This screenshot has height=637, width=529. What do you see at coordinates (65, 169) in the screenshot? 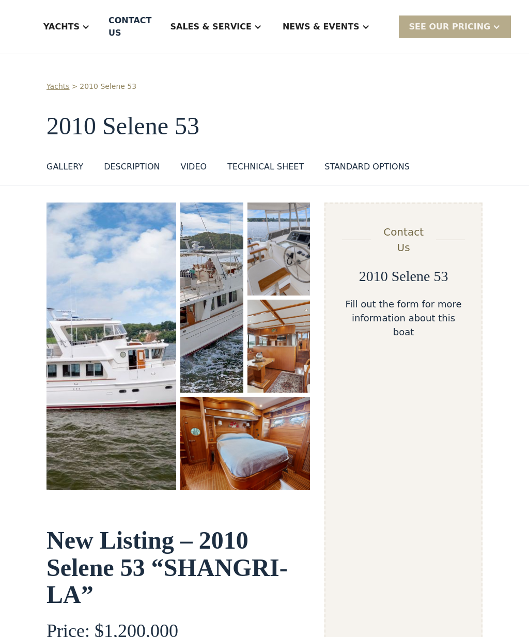
I see `a: GALLERY` at bounding box center [65, 169].